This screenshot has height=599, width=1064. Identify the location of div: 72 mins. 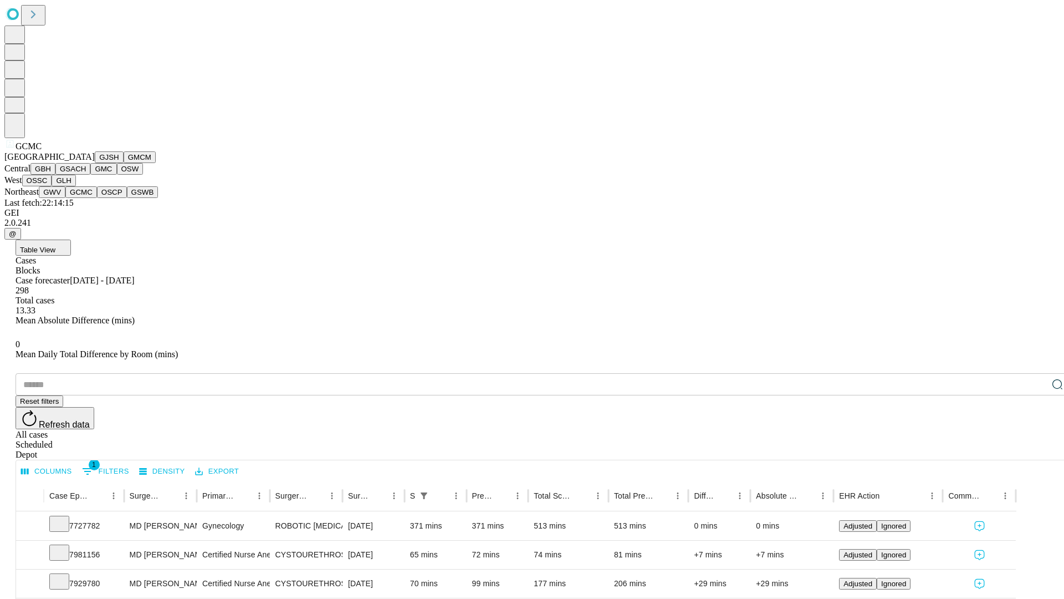
(498, 554).